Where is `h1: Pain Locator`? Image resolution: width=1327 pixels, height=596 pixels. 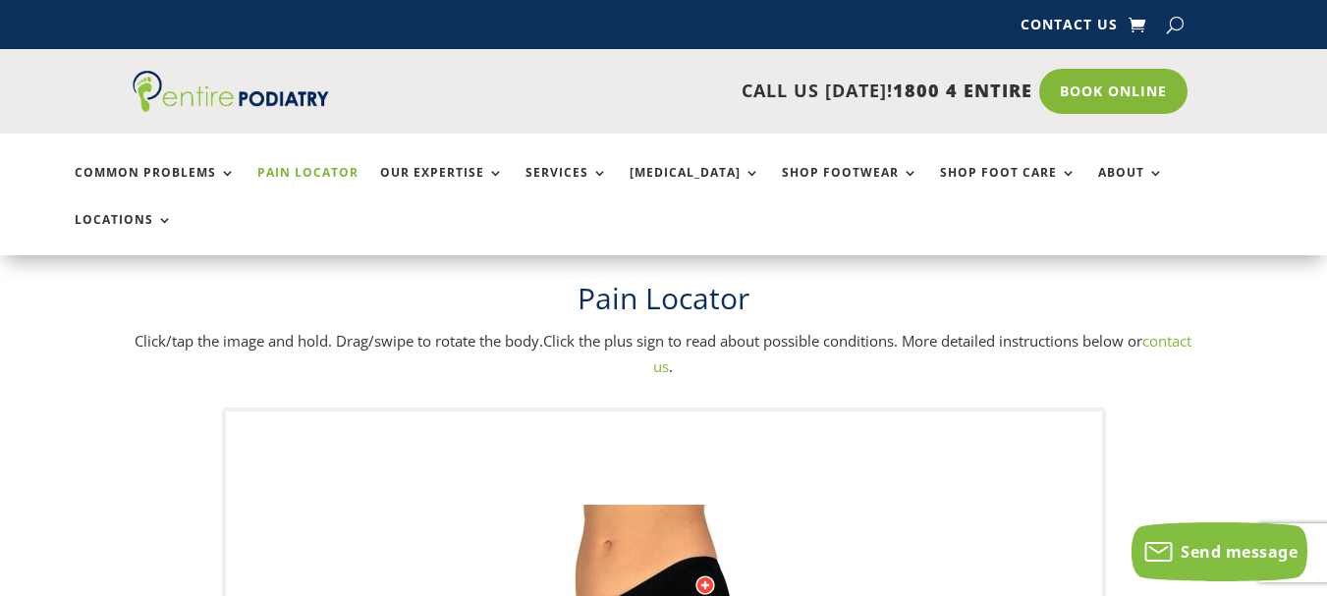 h1: Pain Locator is located at coordinates (663, 303).